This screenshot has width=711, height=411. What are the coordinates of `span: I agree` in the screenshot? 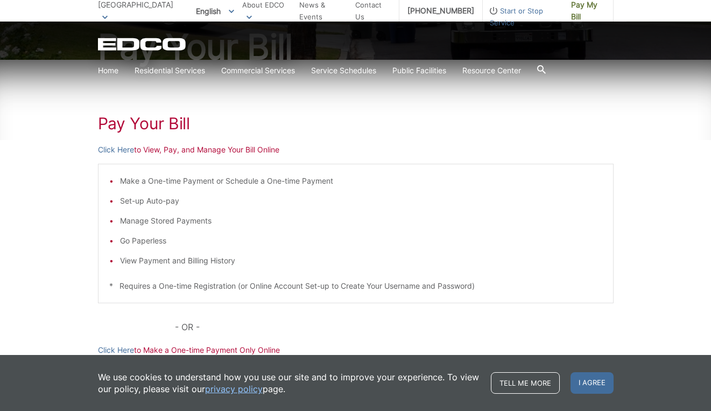 It's located at (592, 383).